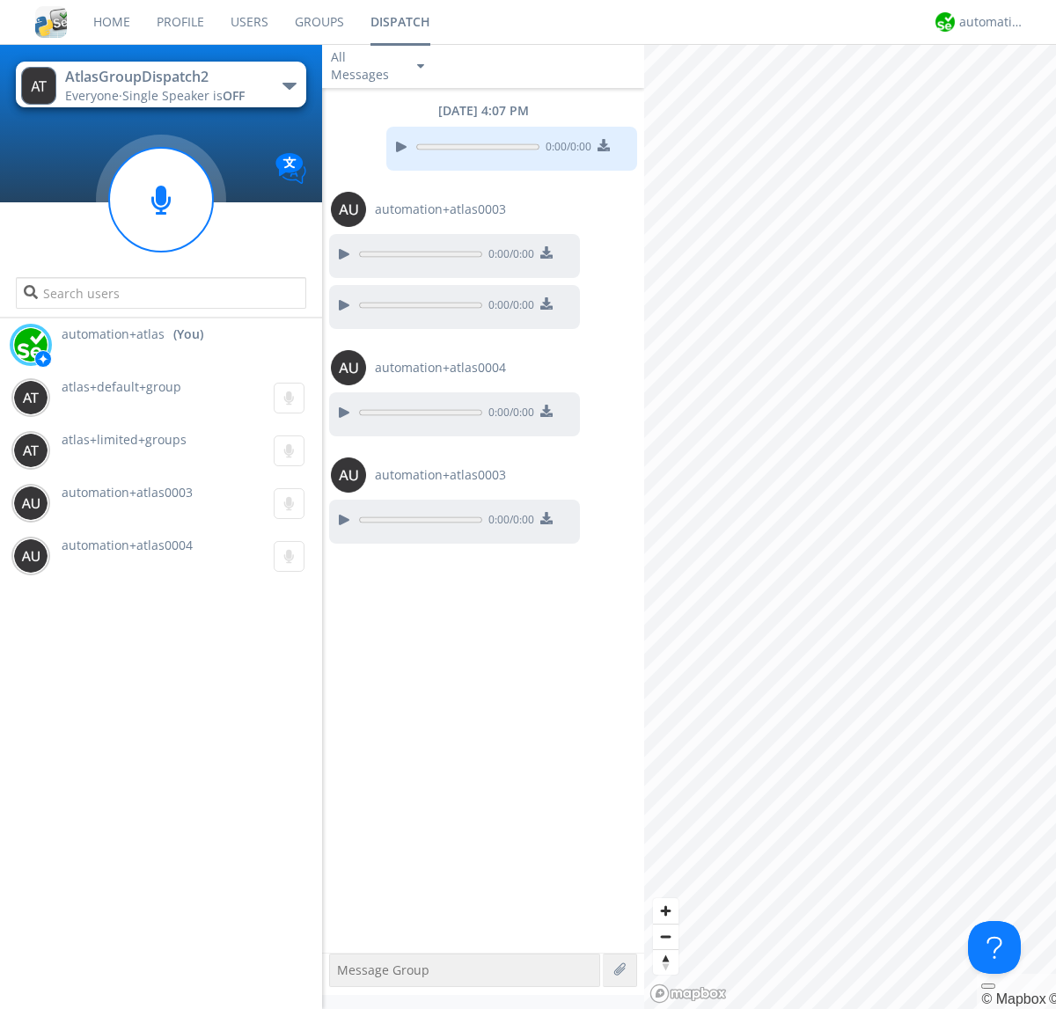 This screenshot has height=1009, width=1056. Describe the element at coordinates (164, 77) in the screenshot. I see `div: AtlasGroupDispatch2` at that location.